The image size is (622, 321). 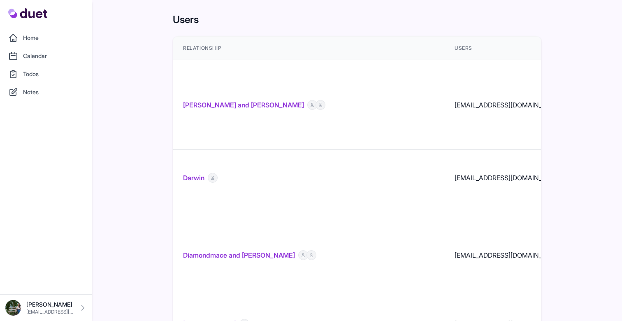 What do you see at coordinates (46, 38) in the screenshot?
I see `a: Home` at bounding box center [46, 38].